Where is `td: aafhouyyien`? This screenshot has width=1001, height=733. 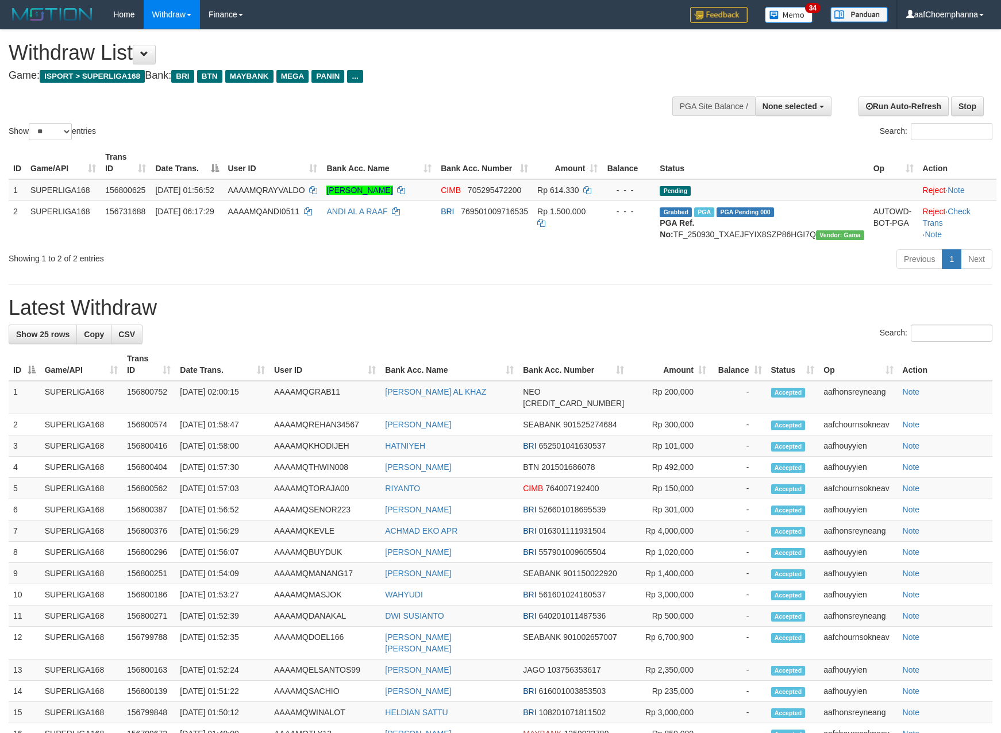 td: aafhouyyien is located at coordinates (858, 446).